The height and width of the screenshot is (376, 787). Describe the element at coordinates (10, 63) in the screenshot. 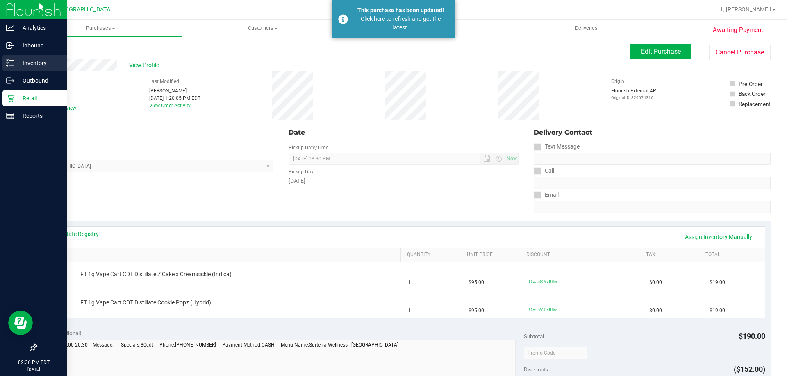

I see `inline-svg: Inventory` at that location.